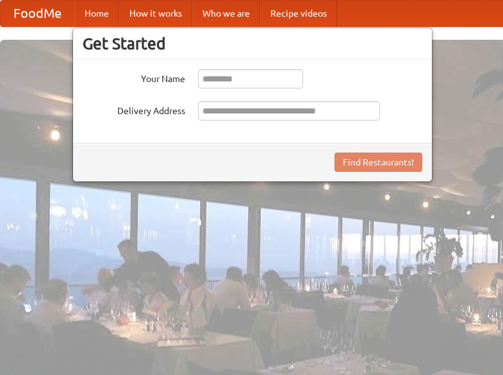 Image resolution: width=503 pixels, height=375 pixels. Describe the element at coordinates (298, 13) in the screenshot. I see `a: Recipe videos` at that location.